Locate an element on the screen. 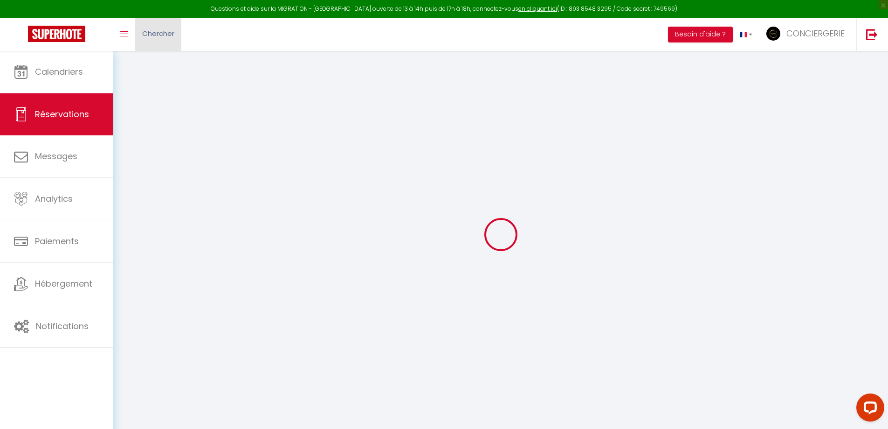 This screenshot has height=429, width=888. img: Super Booking is located at coordinates (56, 34).